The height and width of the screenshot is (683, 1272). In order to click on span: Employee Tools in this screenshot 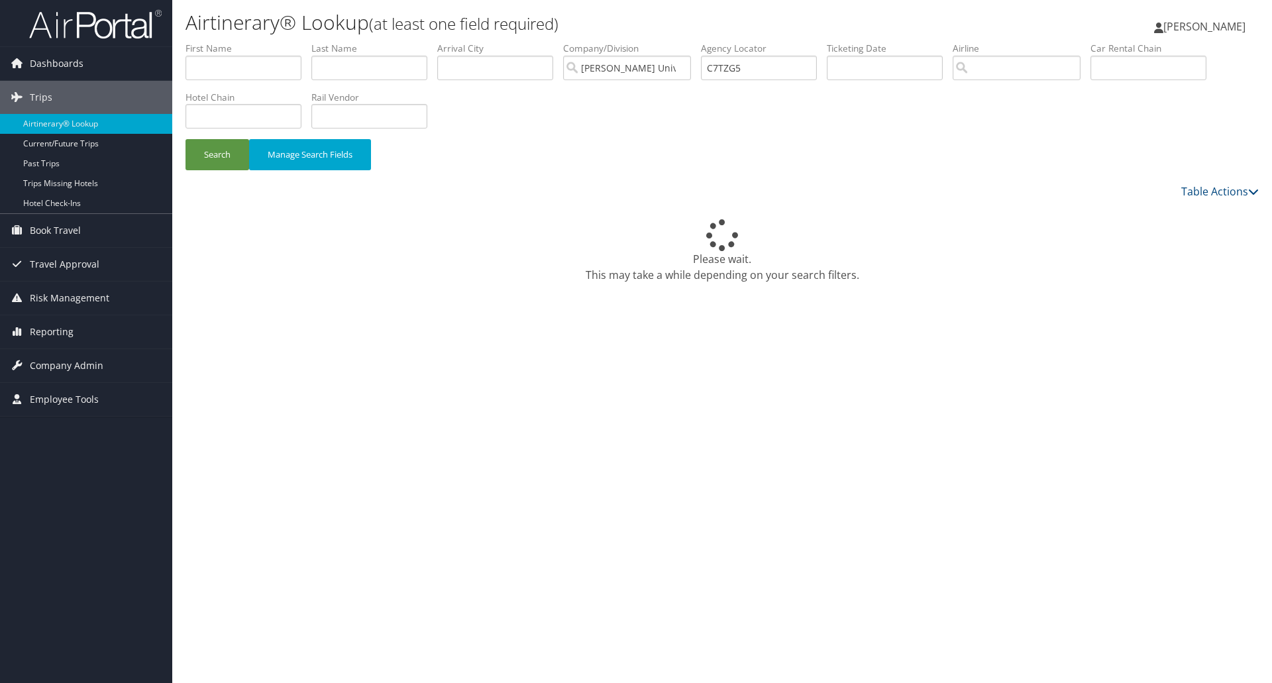, I will do `click(64, 400)`.